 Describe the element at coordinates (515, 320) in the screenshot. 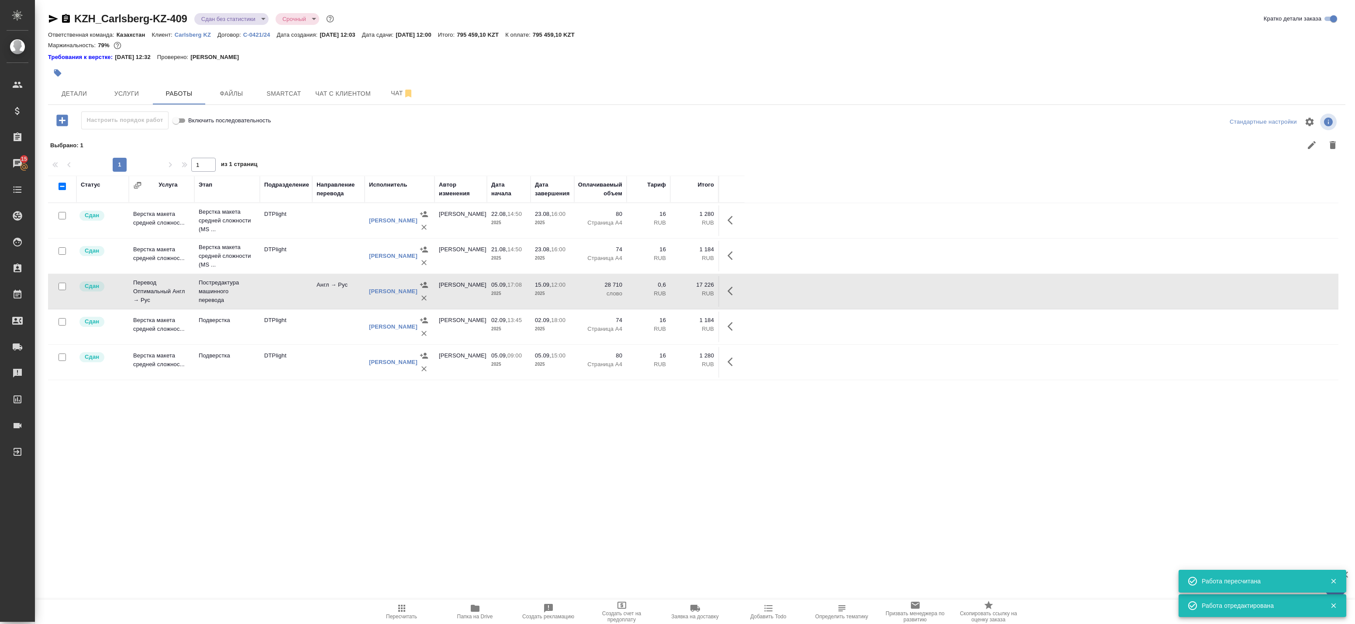

I see `p: 13:45` at that location.